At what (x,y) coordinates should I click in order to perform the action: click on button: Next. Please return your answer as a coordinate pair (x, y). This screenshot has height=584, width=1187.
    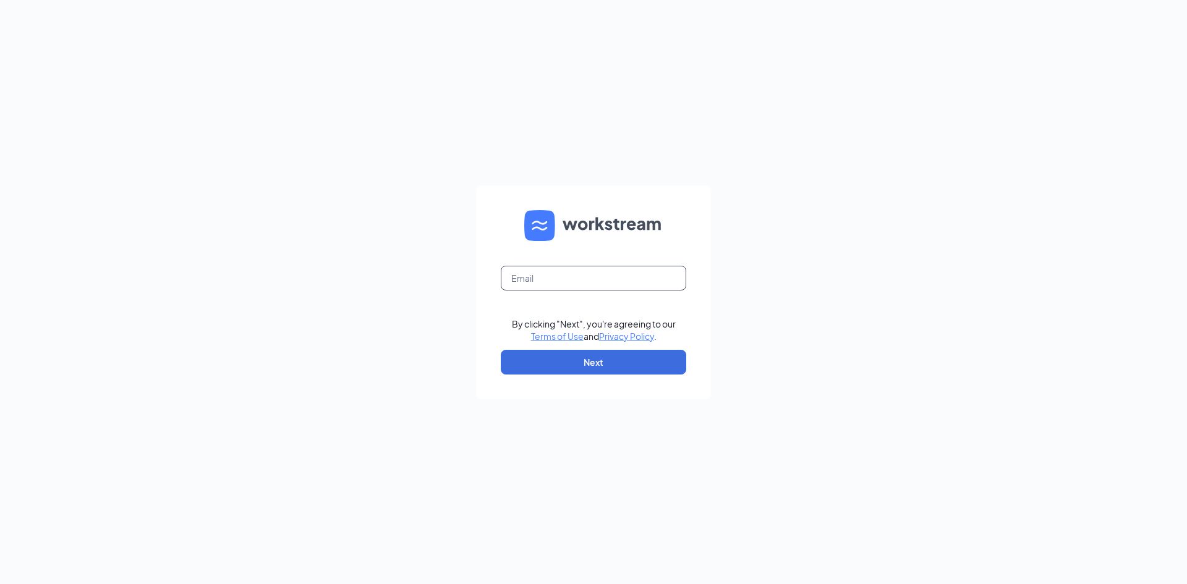
    Looking at the image, I should click on (593, 362).